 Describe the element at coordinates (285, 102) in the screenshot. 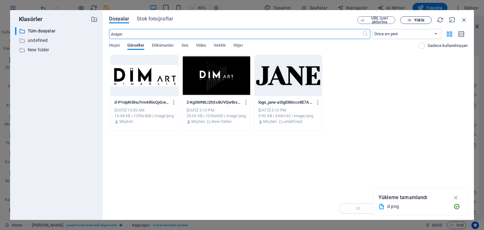

I see `p: logo_jane-at5gil3Mccx8E7Any0Ld0w.png` at that location.